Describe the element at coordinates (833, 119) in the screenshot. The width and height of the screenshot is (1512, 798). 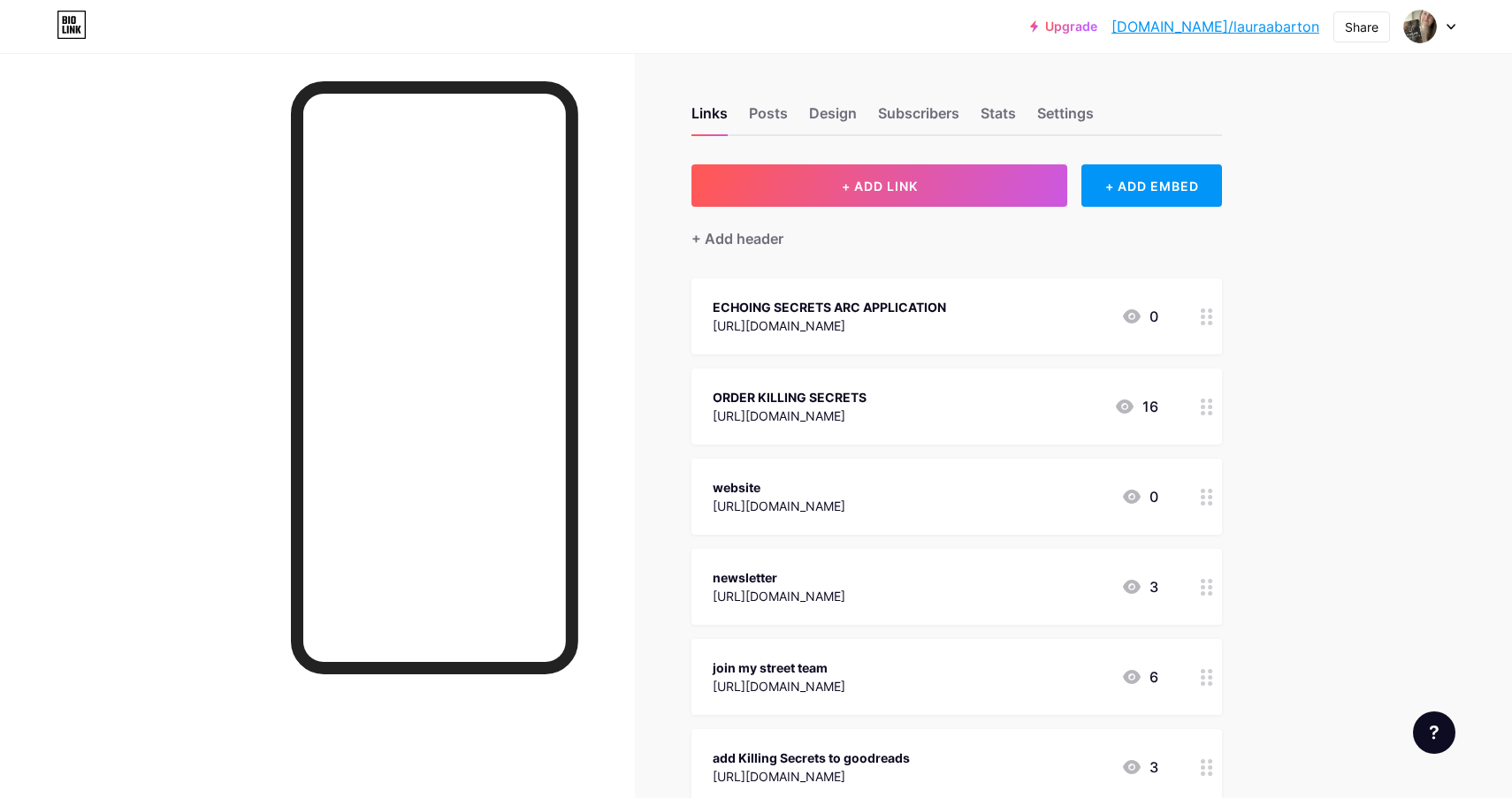
I see `div: Design` at that location.